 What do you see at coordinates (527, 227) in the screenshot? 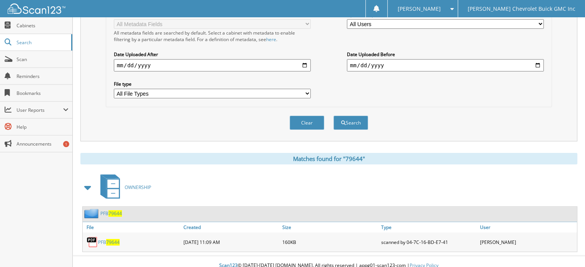
I see `a: User` at bounding box center [527, 227].